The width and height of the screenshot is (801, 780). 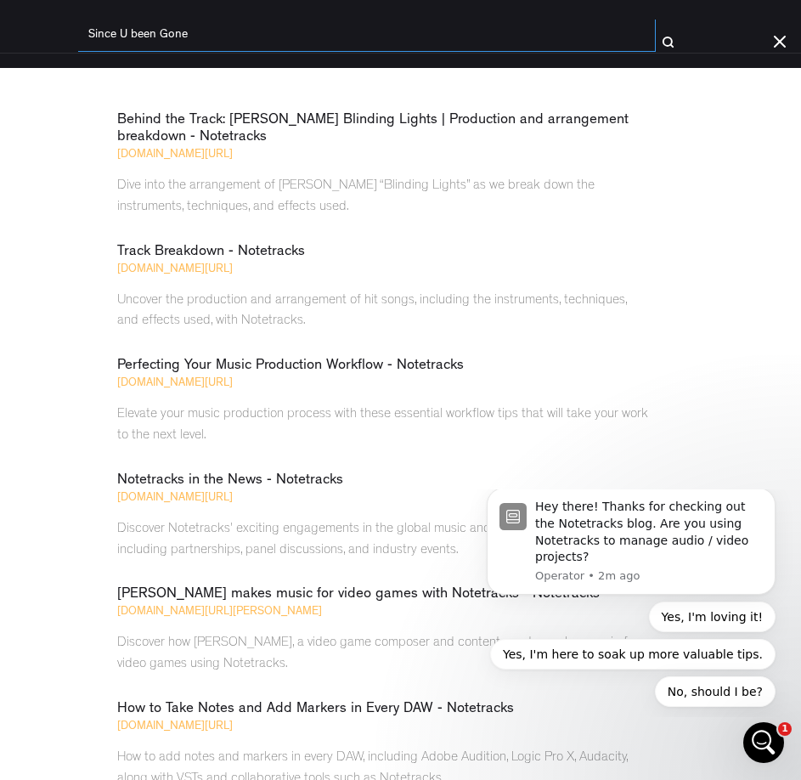 What do you see at coordinates (384, 540) in the screenshot?
I see `p: Discover Notetracks' exciting engagements in the global music and creative community, including p...` at bounding box center [384, 540].